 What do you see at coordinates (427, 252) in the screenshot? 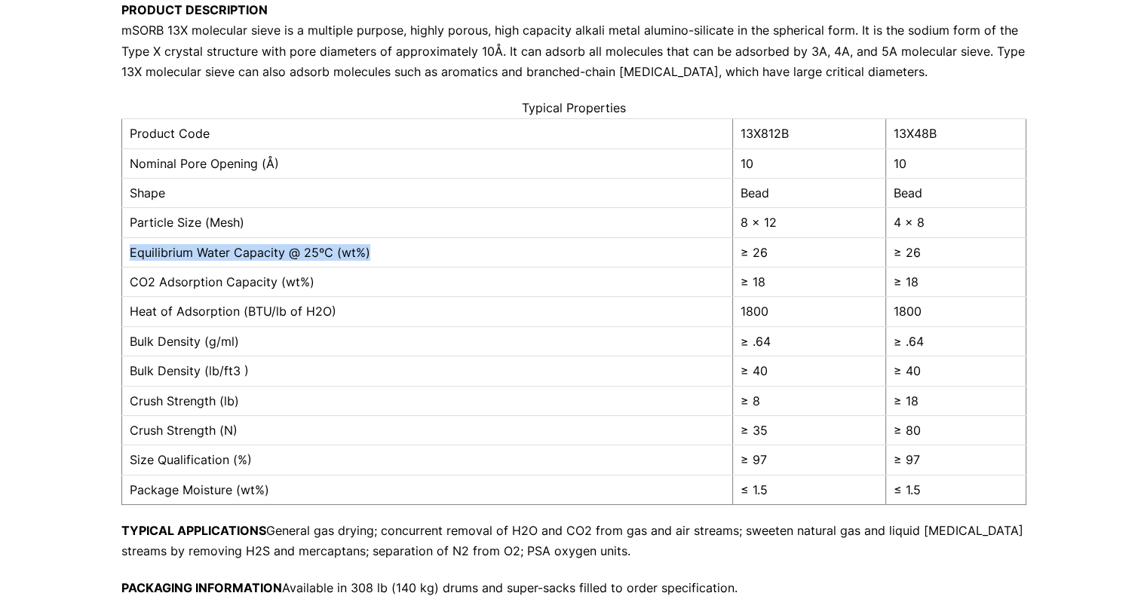
I see `td: Equilibrium Water Capacity @ 25ºC (wt%)` at bounding box center [427, 252].